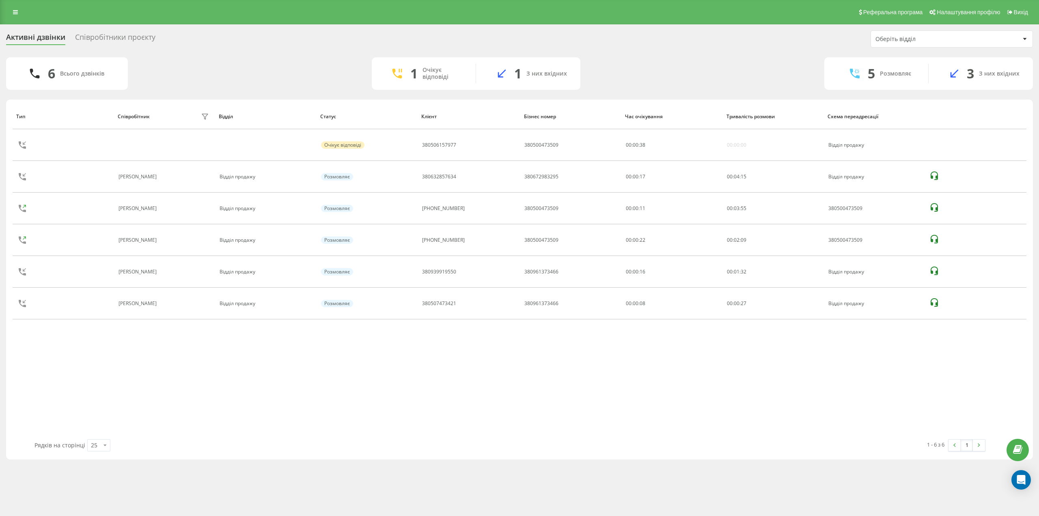 The width and height of the screenshot is (1039, 516). I want to click on div: 5, so click(872, 73).